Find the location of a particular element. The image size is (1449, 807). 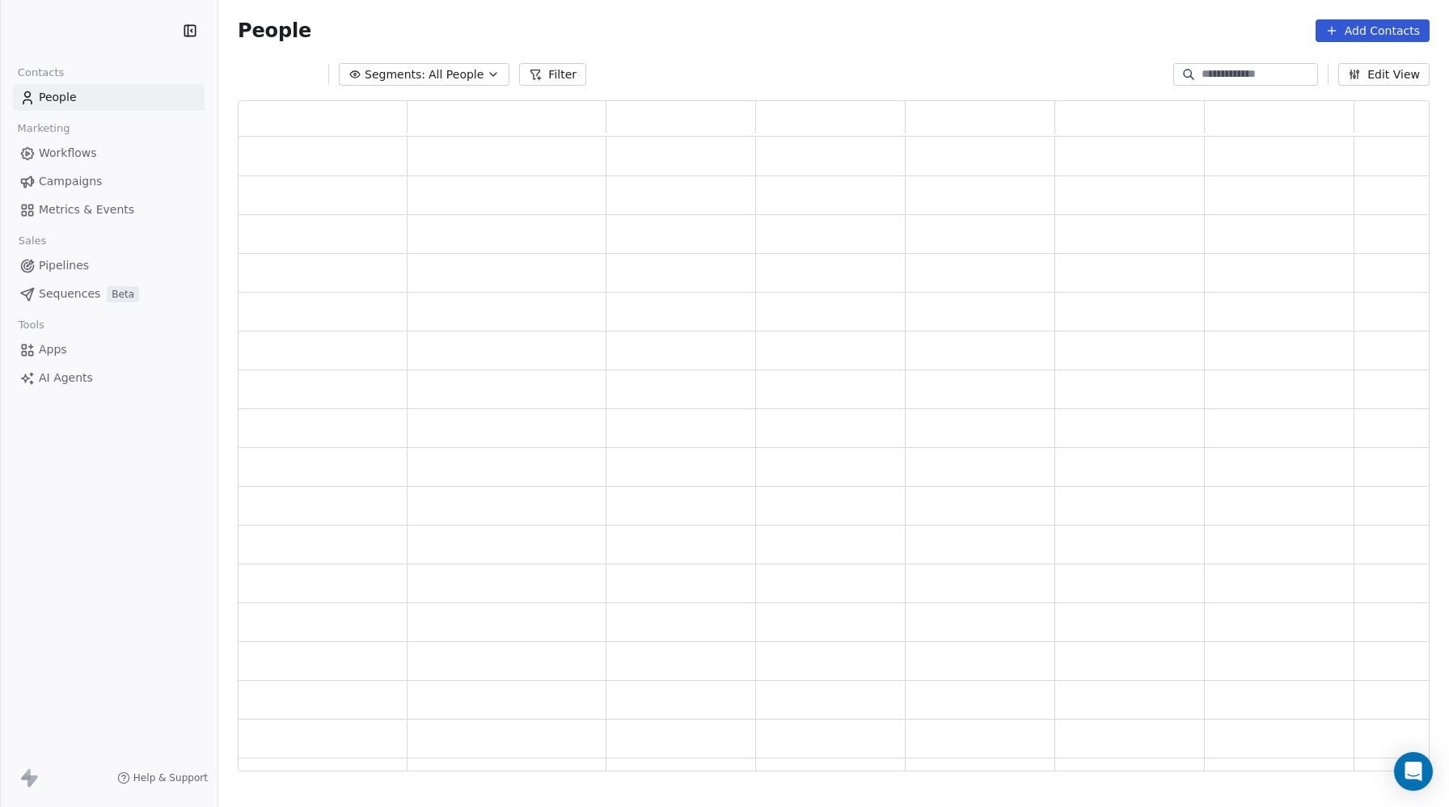

a: SequencesBeta is located at coordinates (108, 293).